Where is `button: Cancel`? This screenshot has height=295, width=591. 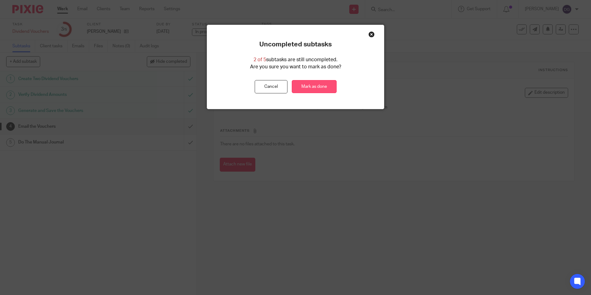
button: Cancel is located at coordinates (271, 86).